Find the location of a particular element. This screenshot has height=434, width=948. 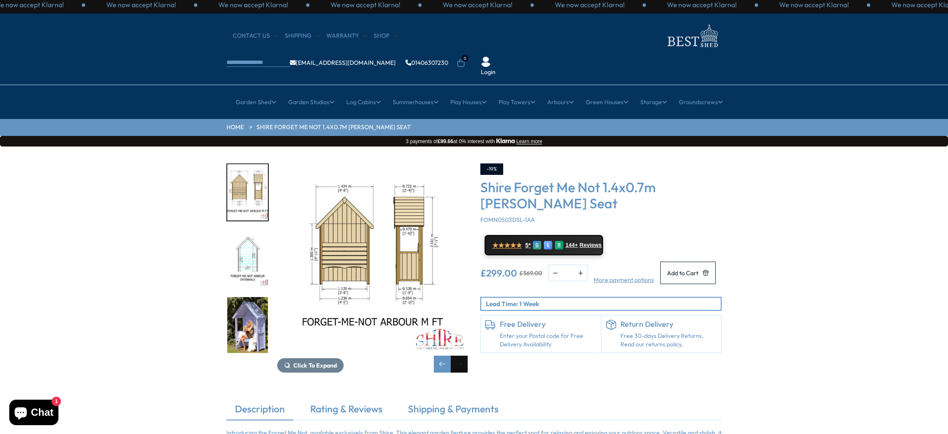

span: Add to Cart is located at coordinates (682, 273).